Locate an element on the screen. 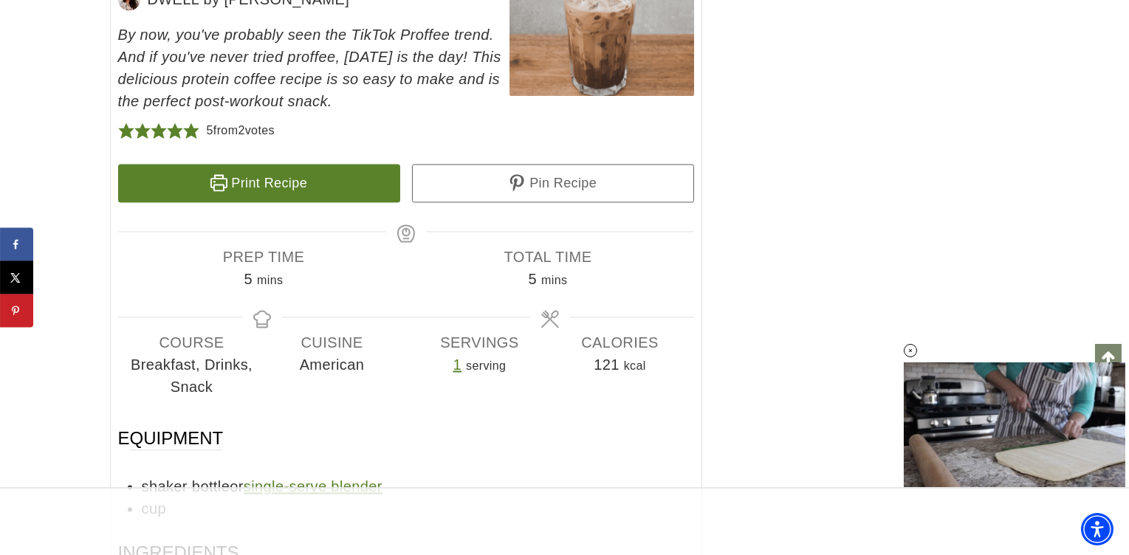  span: 121 is located at coordinates (606, 365).